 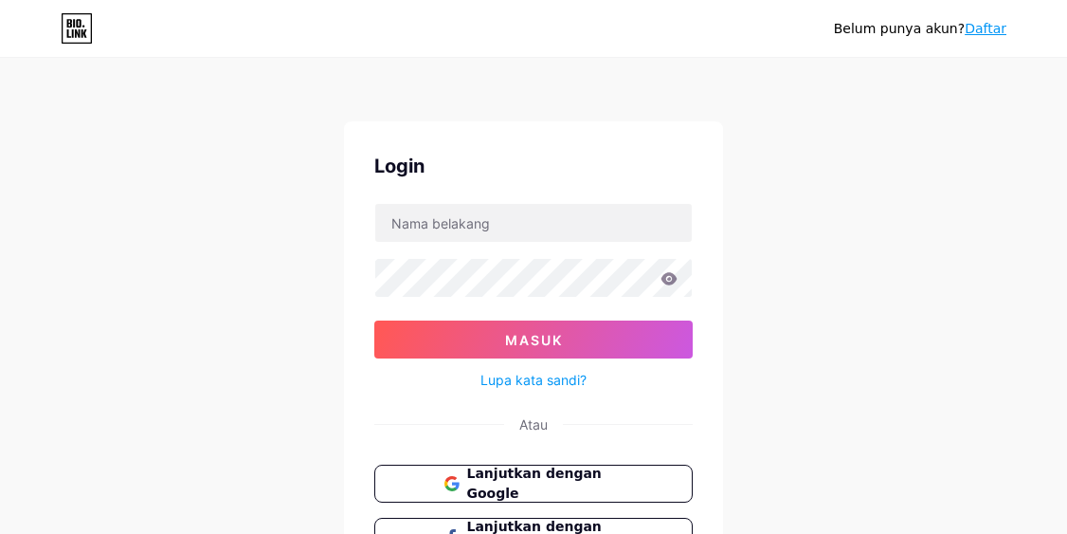 I want to click on a: Daftar, so click(x=986, y=28).